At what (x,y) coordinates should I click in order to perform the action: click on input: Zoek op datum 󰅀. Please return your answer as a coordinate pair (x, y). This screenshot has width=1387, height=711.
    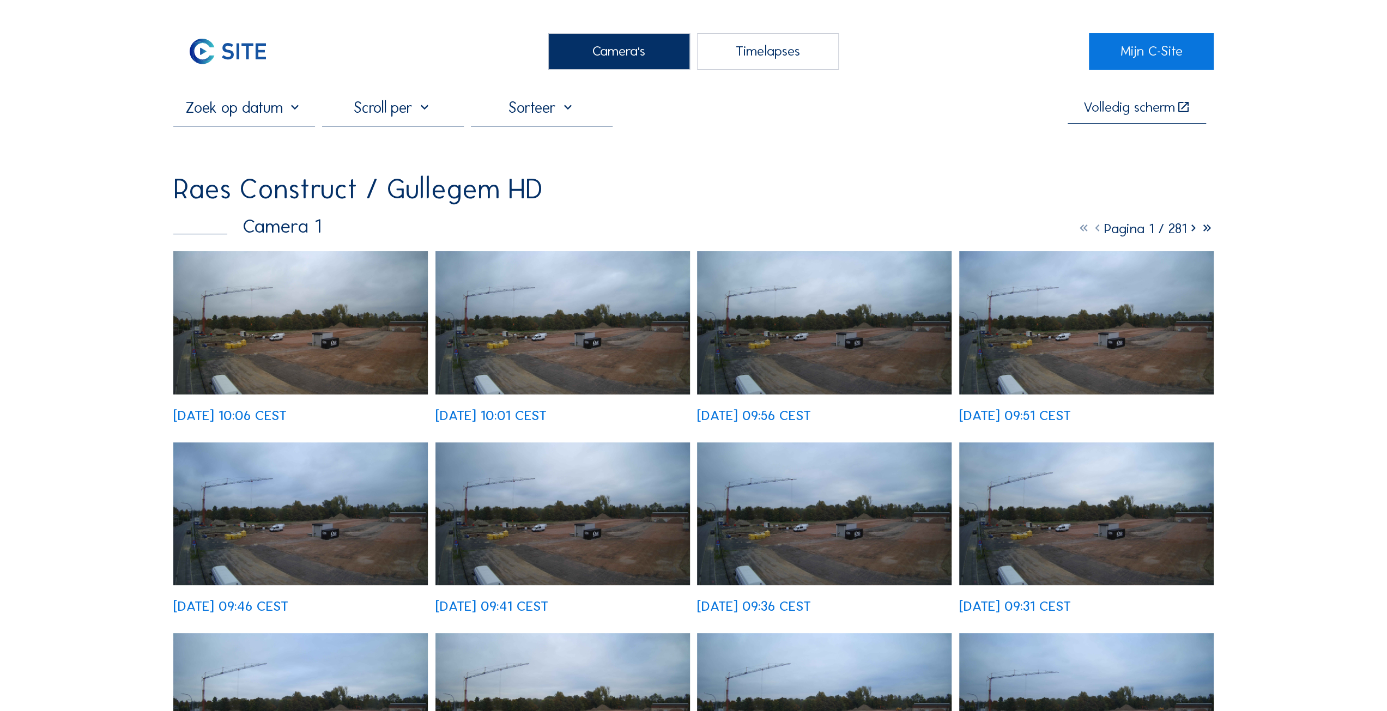
    Looking at the image, I should click on (244, 107).